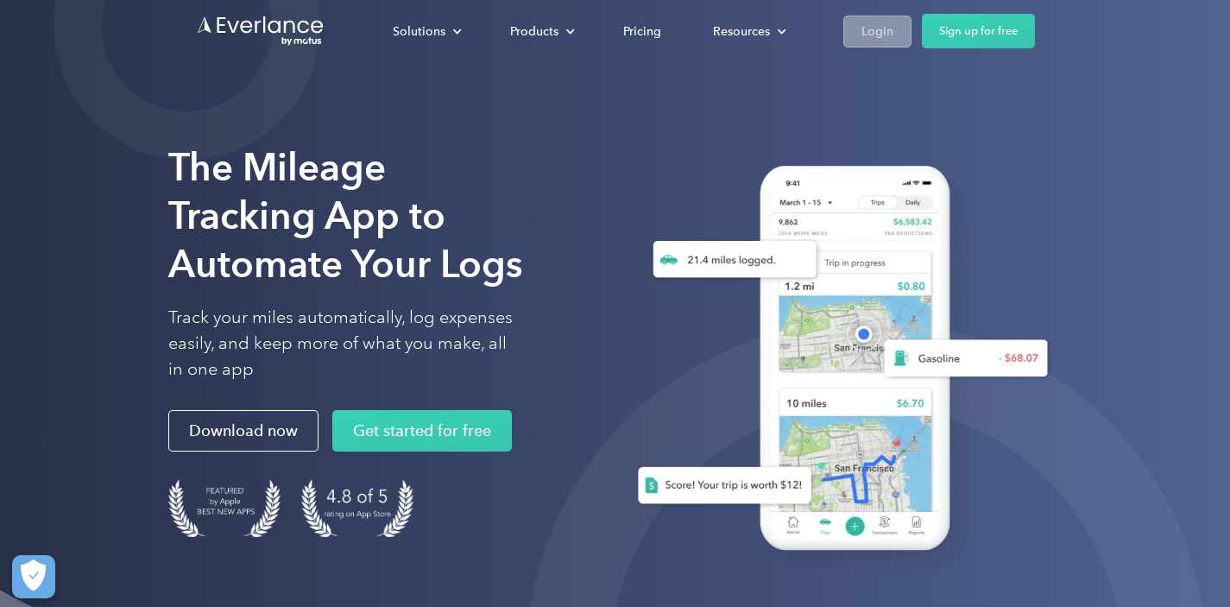  What do you see at coordinates (835, 362) in the screenshot?
I see `img: Everlance, mileage tracker app, expense tracking app` at bounding box center [835, 362].